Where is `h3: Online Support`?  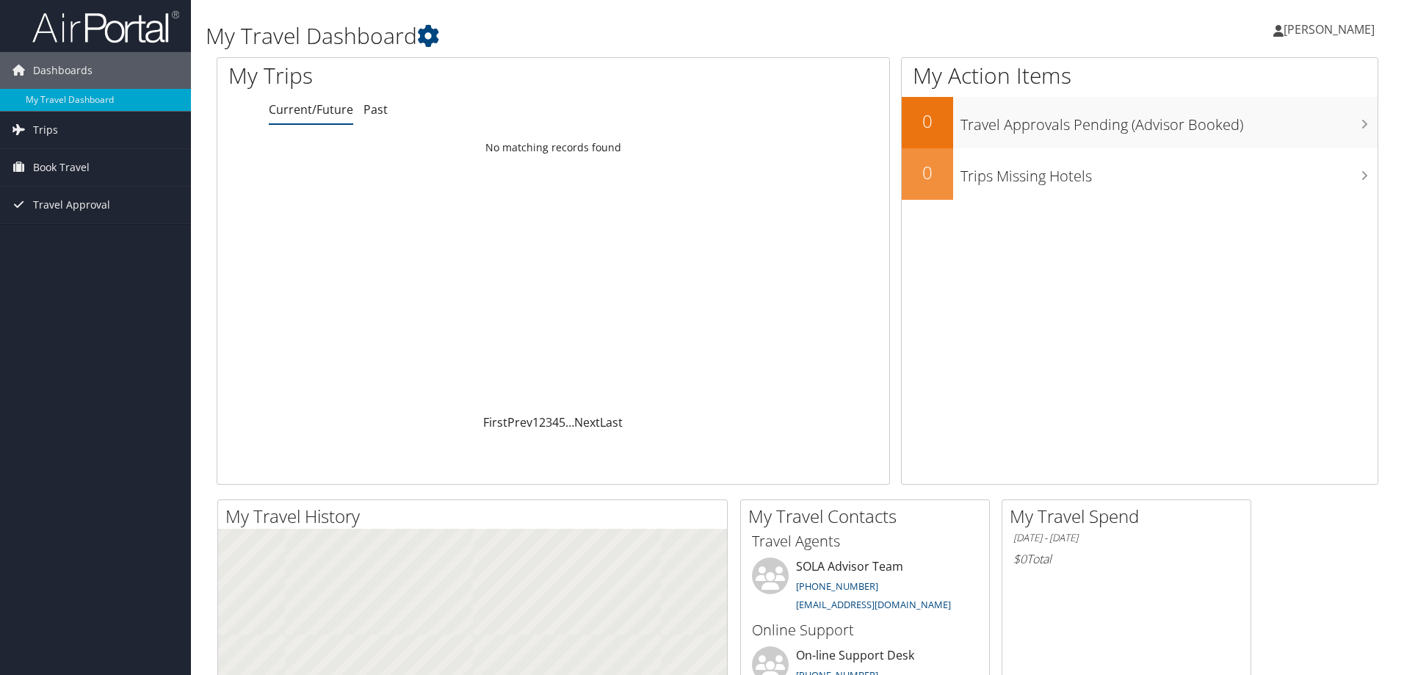
h3: Online Support is located at coordinates (865, 630).